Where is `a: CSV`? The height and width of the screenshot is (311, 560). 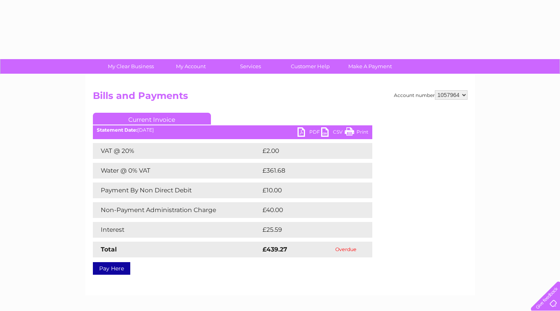
a: CSV is located at coordinates (333, 133).